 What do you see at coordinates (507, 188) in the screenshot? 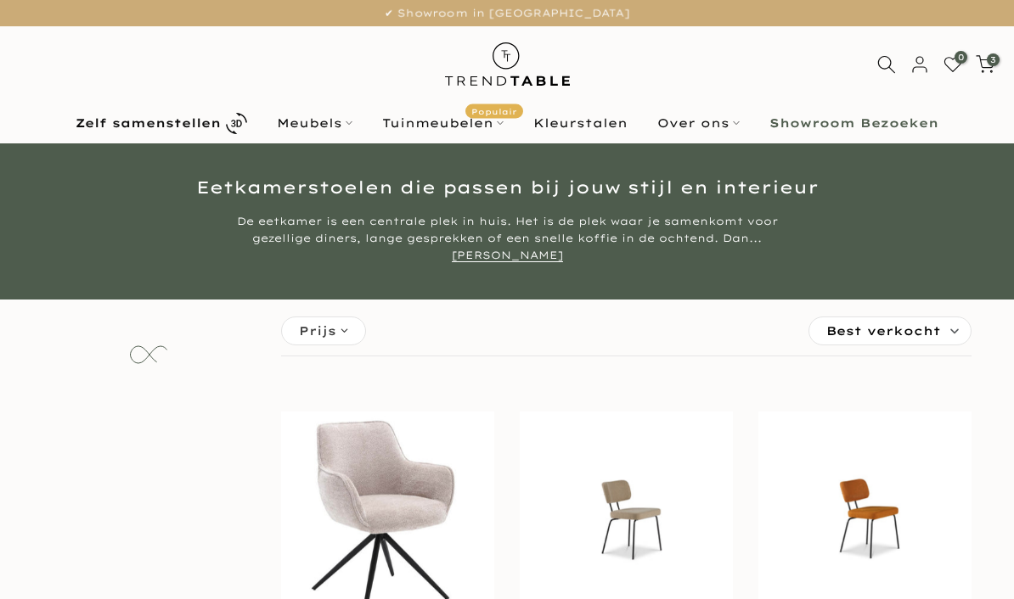
I see `h1: Eetkamerstoelen die passen bij jouw stijl en interieur` at bounding box center [507, 188].